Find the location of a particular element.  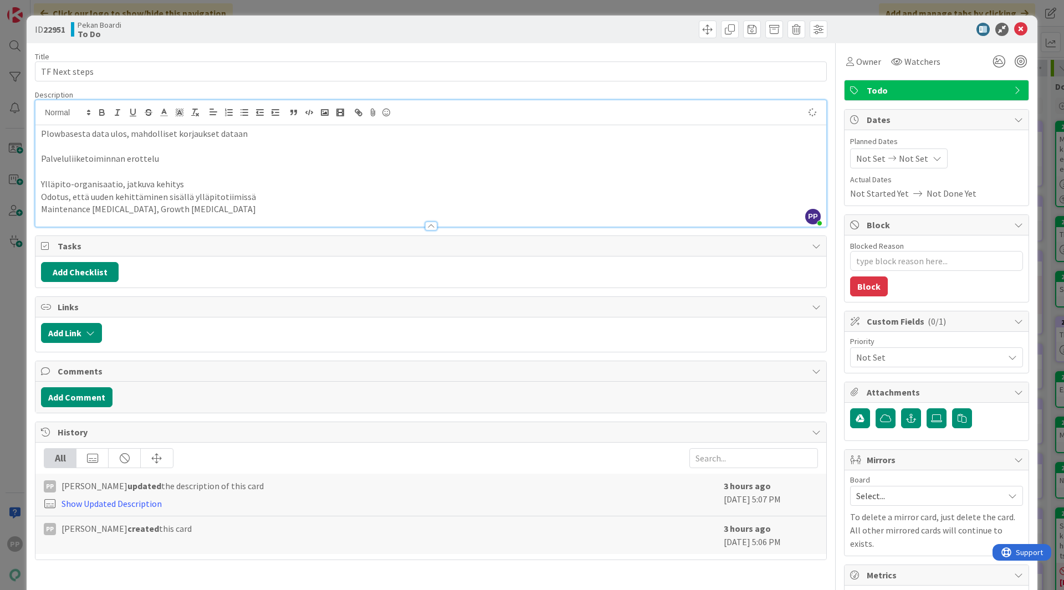

p: Palveluliiketoiminnan erottelu is located at coordinates (431, 159).